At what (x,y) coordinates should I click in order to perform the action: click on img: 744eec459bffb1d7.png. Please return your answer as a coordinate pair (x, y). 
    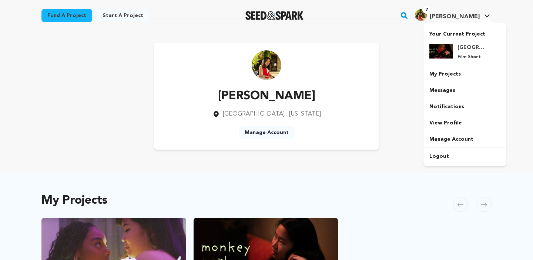
    Looking at the image, I should click on (421, 15).